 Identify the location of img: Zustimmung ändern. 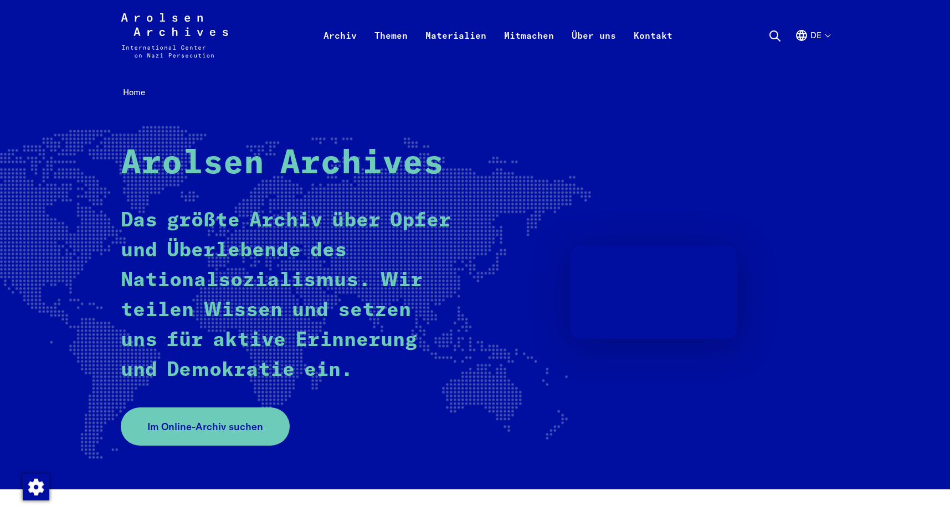
(36, 487).